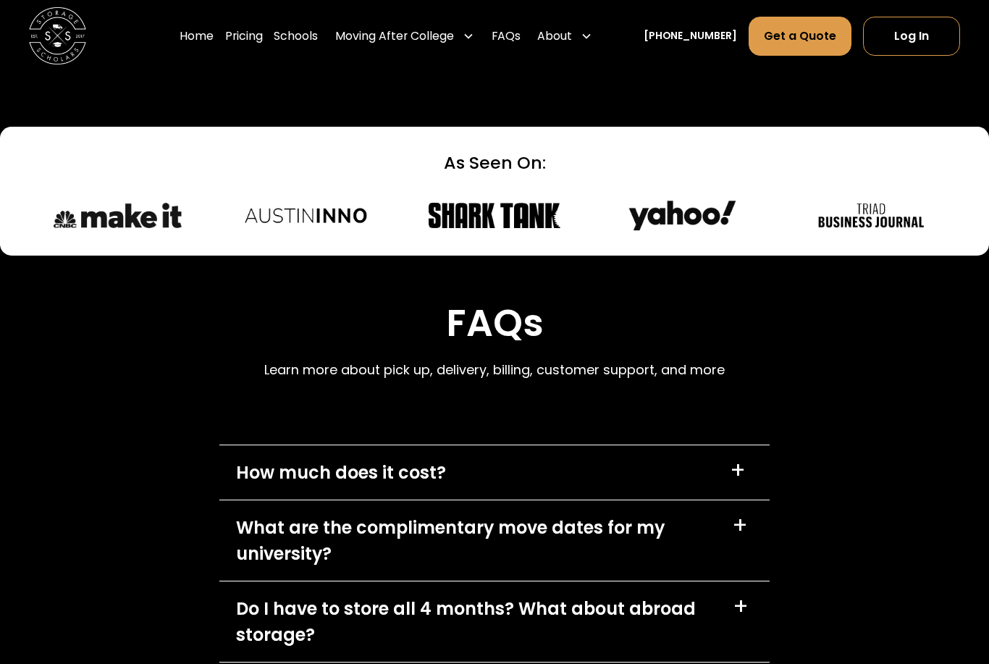  Describe the element at coordinates (494, 370) in the screenshot. I see `p: Learn more about pick up, delivery, billing, customer support, and more` at that location.